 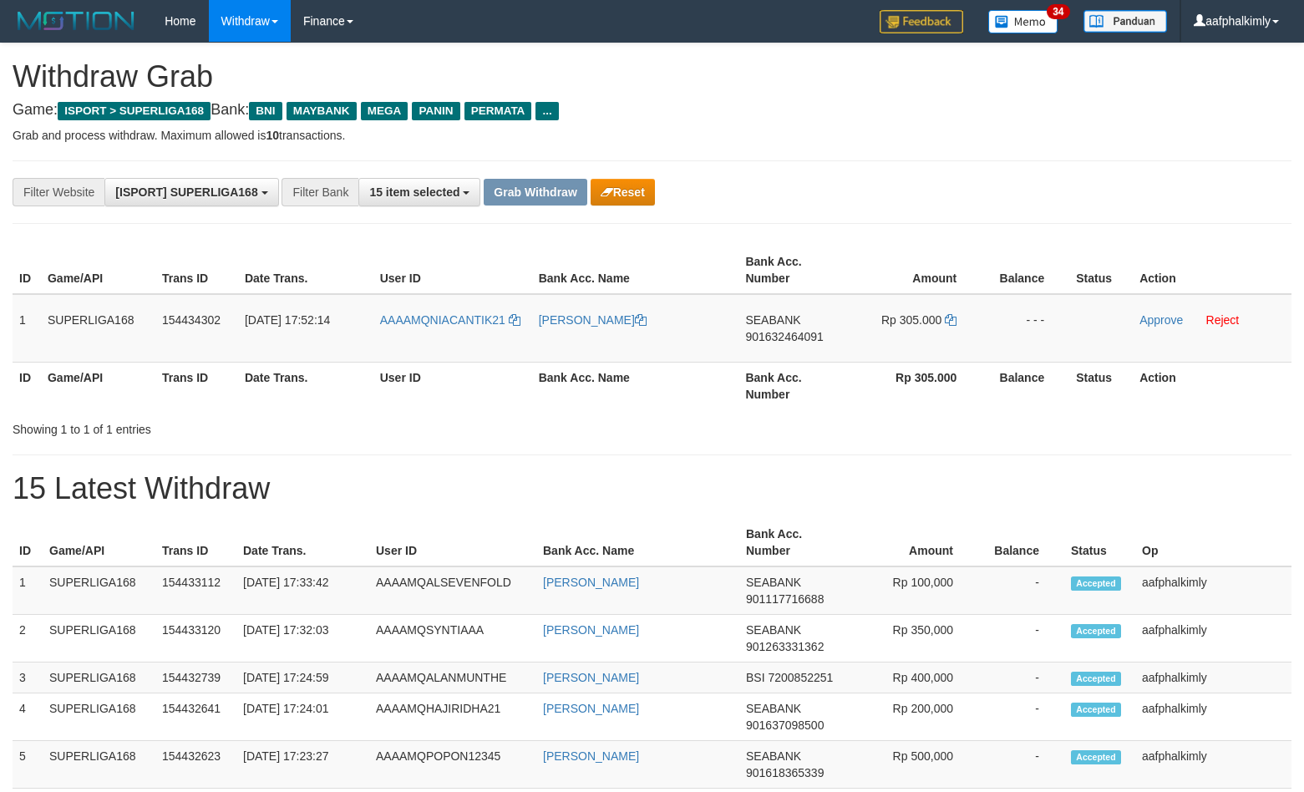 What do you see at coordinates (453, 677) in the screenshot?
I see `td: AAAAMQALANMUNTHE` at bounding box center [453, 677].